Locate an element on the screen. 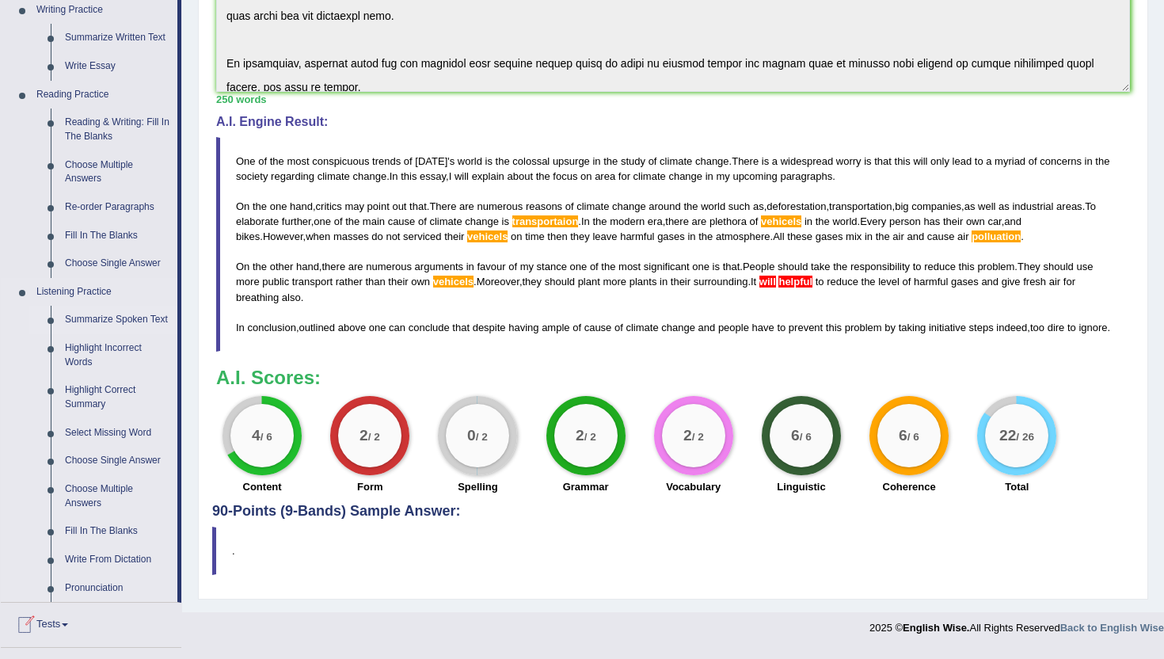 This screenshot has height=659, width=1164. span: society is located at coordinates (252, 176).